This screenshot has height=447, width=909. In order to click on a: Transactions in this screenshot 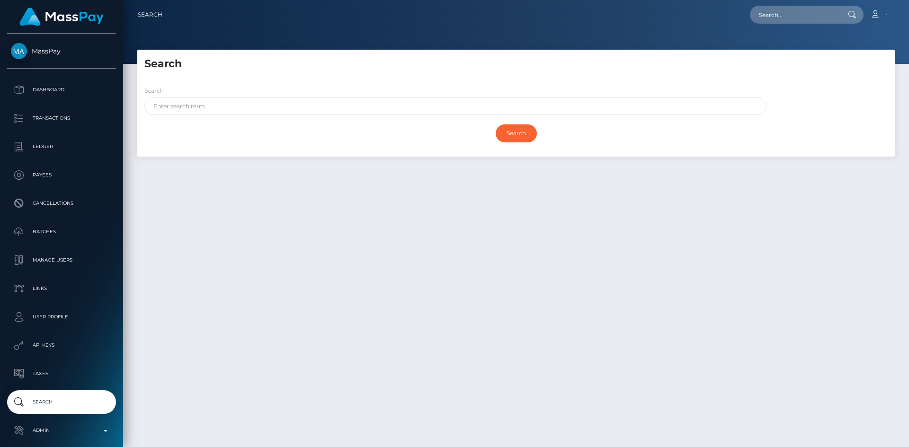, I will do `click(62, 118)`.